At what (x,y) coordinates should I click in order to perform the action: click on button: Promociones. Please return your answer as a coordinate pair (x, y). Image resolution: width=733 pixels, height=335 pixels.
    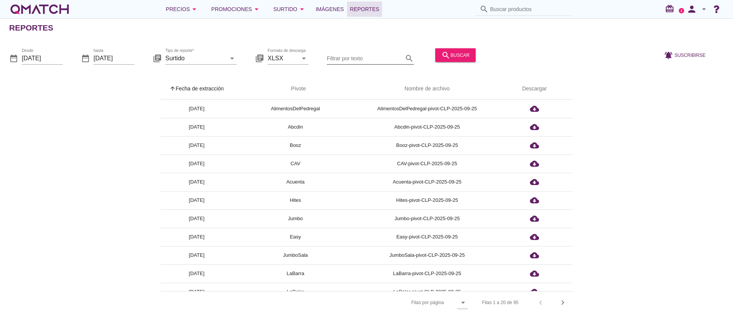
    Looking at the image, I should click on (236, 9).